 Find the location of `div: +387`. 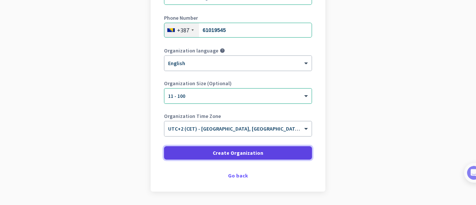

div: +387 is located at coordinates (183, 30).